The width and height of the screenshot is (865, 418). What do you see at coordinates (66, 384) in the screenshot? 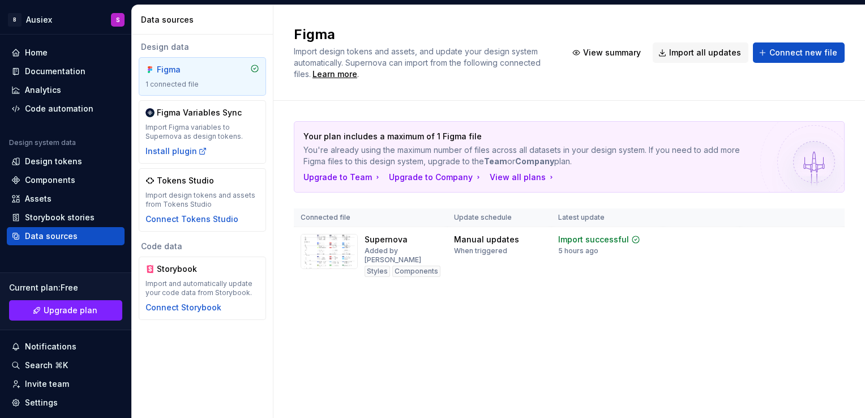
I see `a: Invite team` at bounding box center [66, 384].